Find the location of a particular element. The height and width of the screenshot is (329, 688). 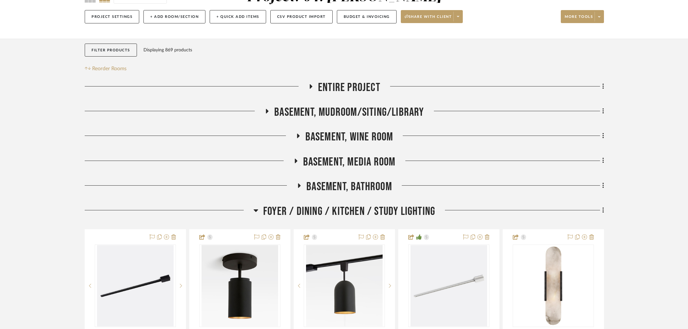

button: CSV Product Import is located at coordinates (302, 17).